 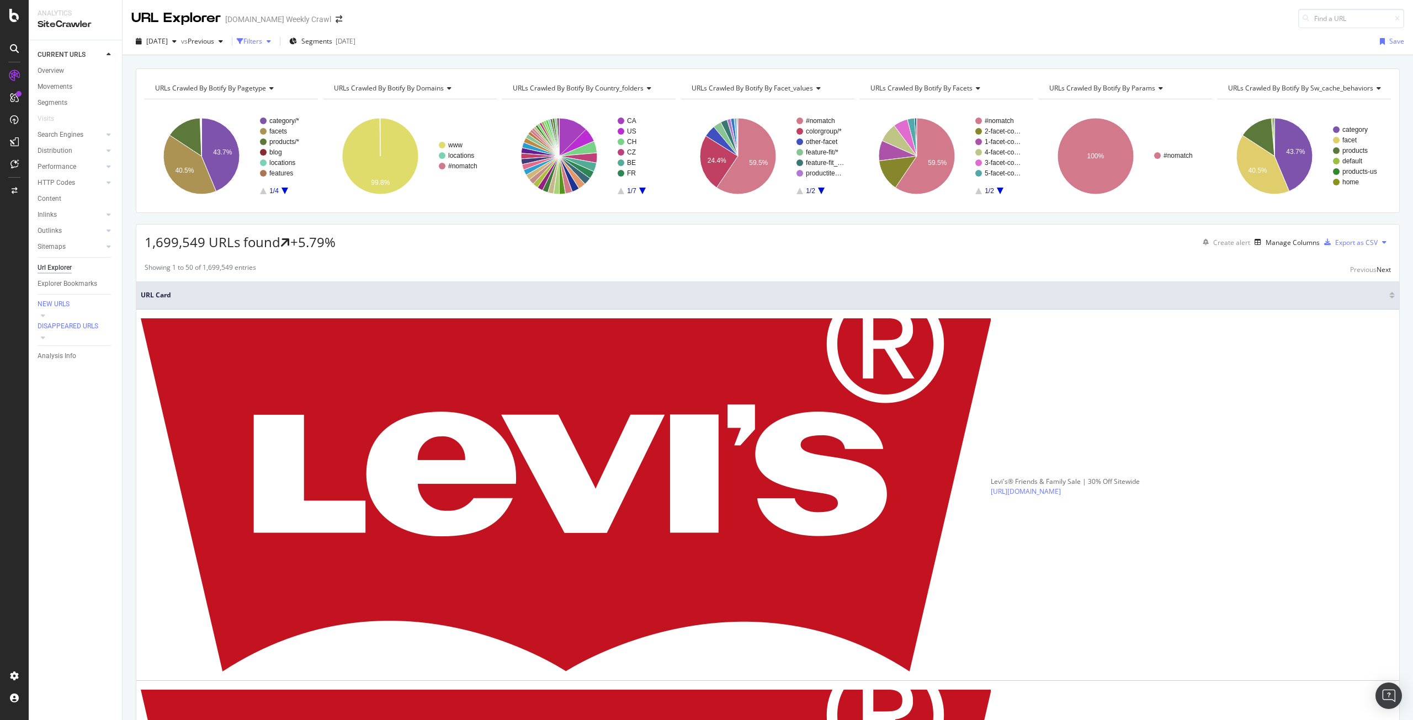 What do you see at coordinates (284, 142) in the screenshot?
I see `text: products/*` at bounding box center [284, 142].